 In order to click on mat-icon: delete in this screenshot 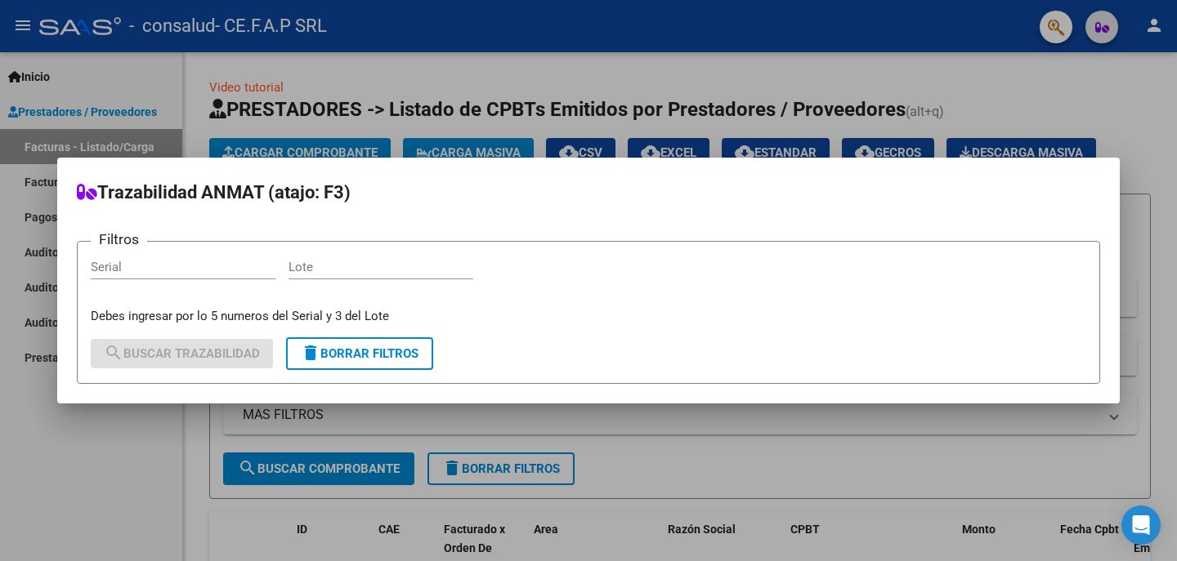, I will do `click(311, 353)`.